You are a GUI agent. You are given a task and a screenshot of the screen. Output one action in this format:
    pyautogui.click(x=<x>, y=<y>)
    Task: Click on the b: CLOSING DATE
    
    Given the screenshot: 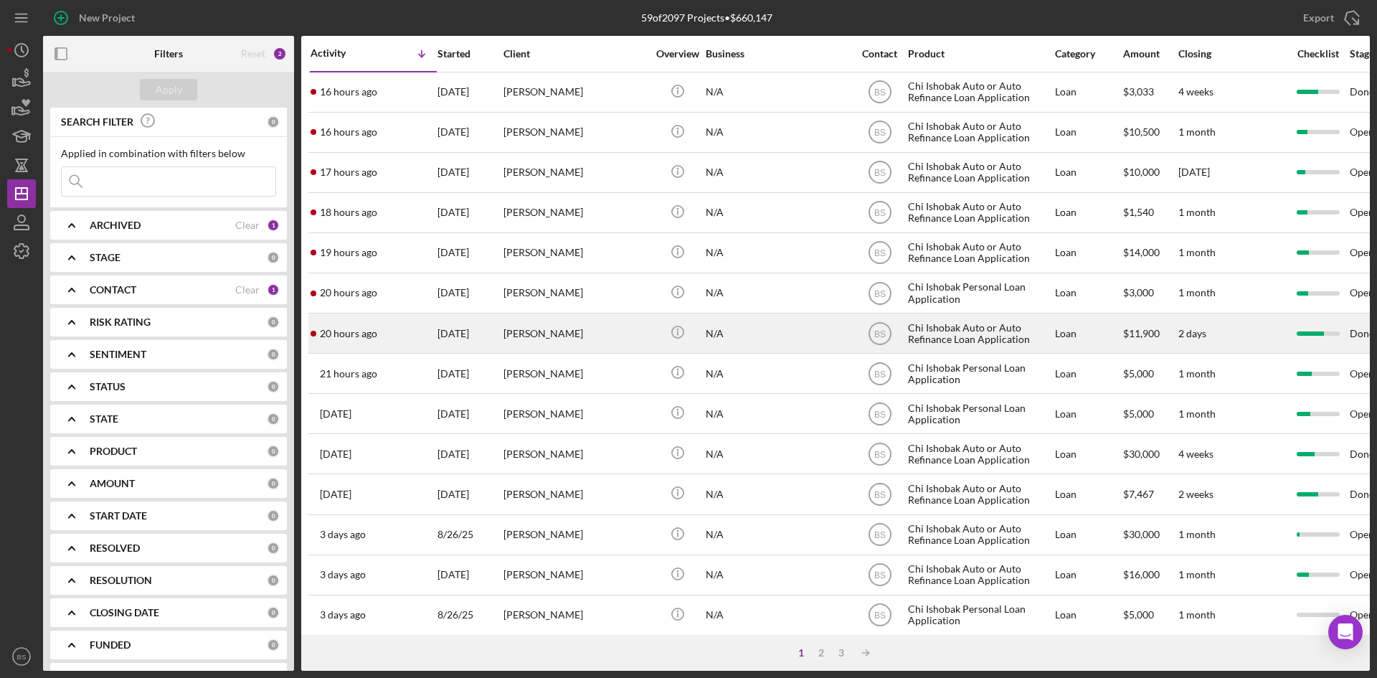 What is the action you would take?
    pyautogui.click(x=124, y=613)
    